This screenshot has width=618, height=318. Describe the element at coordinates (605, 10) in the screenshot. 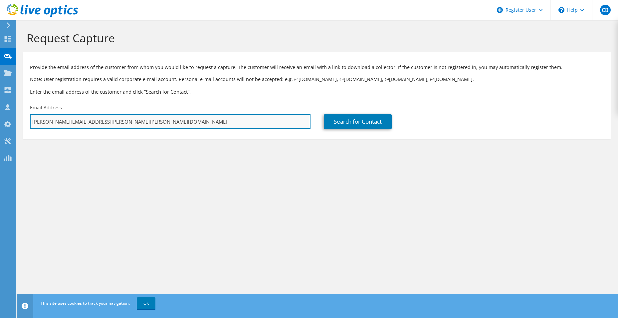

I see `span: CB` at that location.